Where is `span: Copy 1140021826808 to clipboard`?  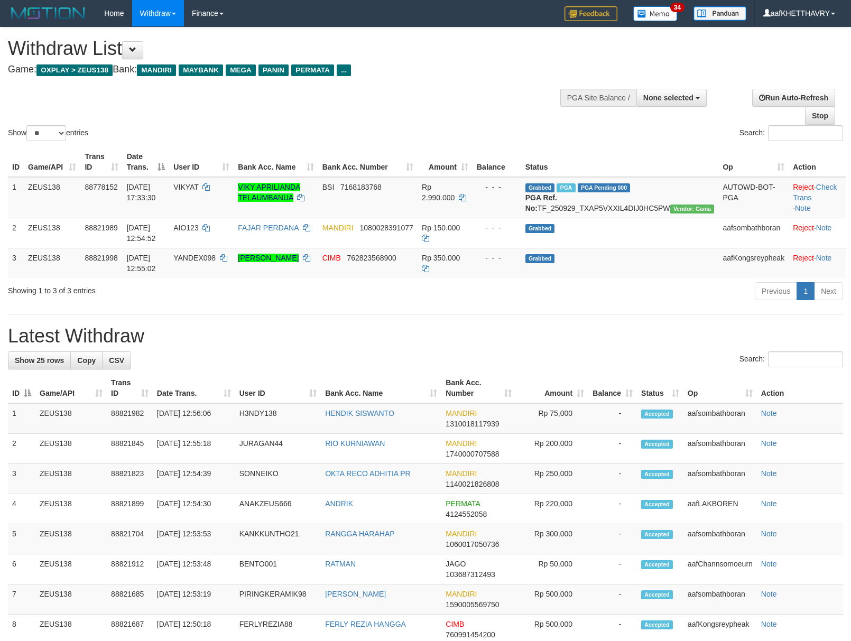 span: Copy 1140021826808 to clipboard is located at coordinates (472, 484).